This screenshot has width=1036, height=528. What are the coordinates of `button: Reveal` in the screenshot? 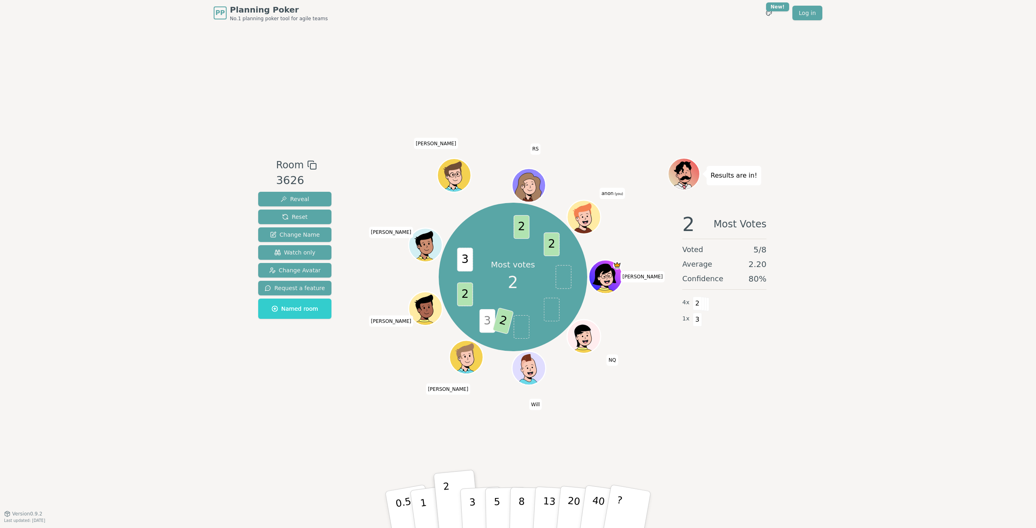 It's located at (294, 199).